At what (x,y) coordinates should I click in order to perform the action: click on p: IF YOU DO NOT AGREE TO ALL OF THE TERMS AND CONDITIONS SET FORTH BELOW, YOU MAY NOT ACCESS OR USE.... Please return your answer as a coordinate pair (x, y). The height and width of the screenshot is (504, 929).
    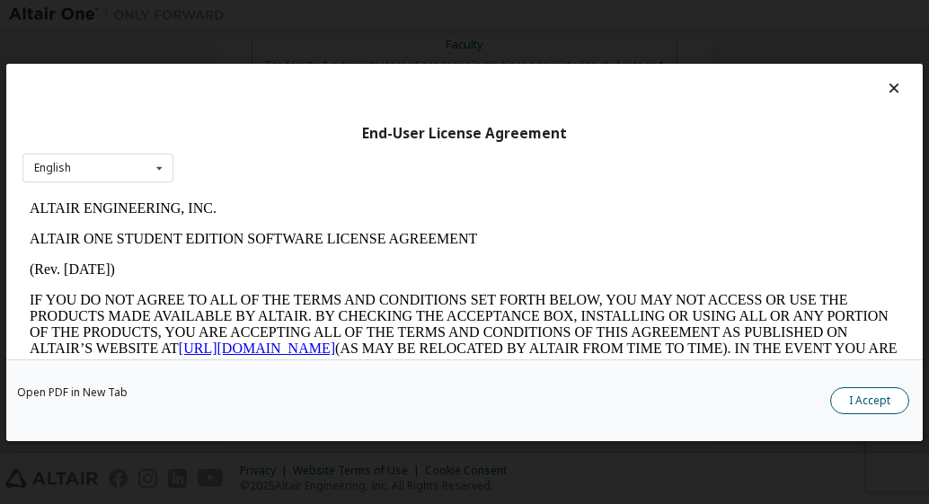
    Looking at the image, I should click on (442, 172).